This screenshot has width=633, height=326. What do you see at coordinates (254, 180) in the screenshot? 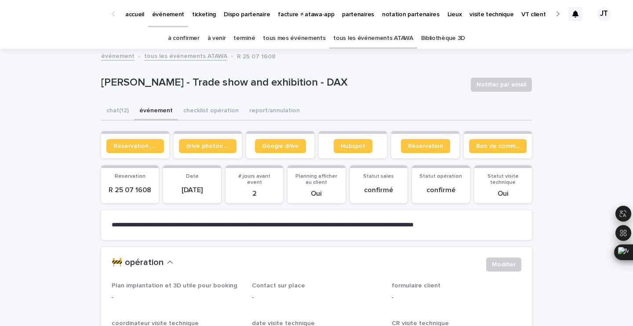
I see `span: # jours avant event` at bounding box center [254, 180].